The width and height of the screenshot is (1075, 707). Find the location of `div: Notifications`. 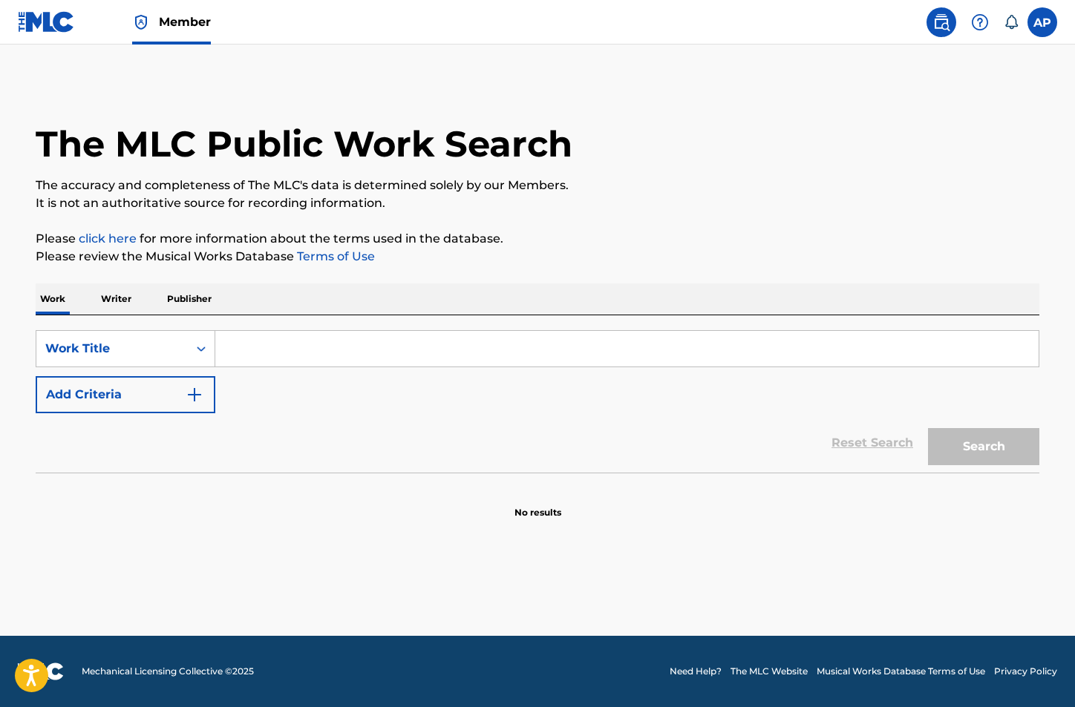

div: Notifications is located at coordinates (1011, 22).